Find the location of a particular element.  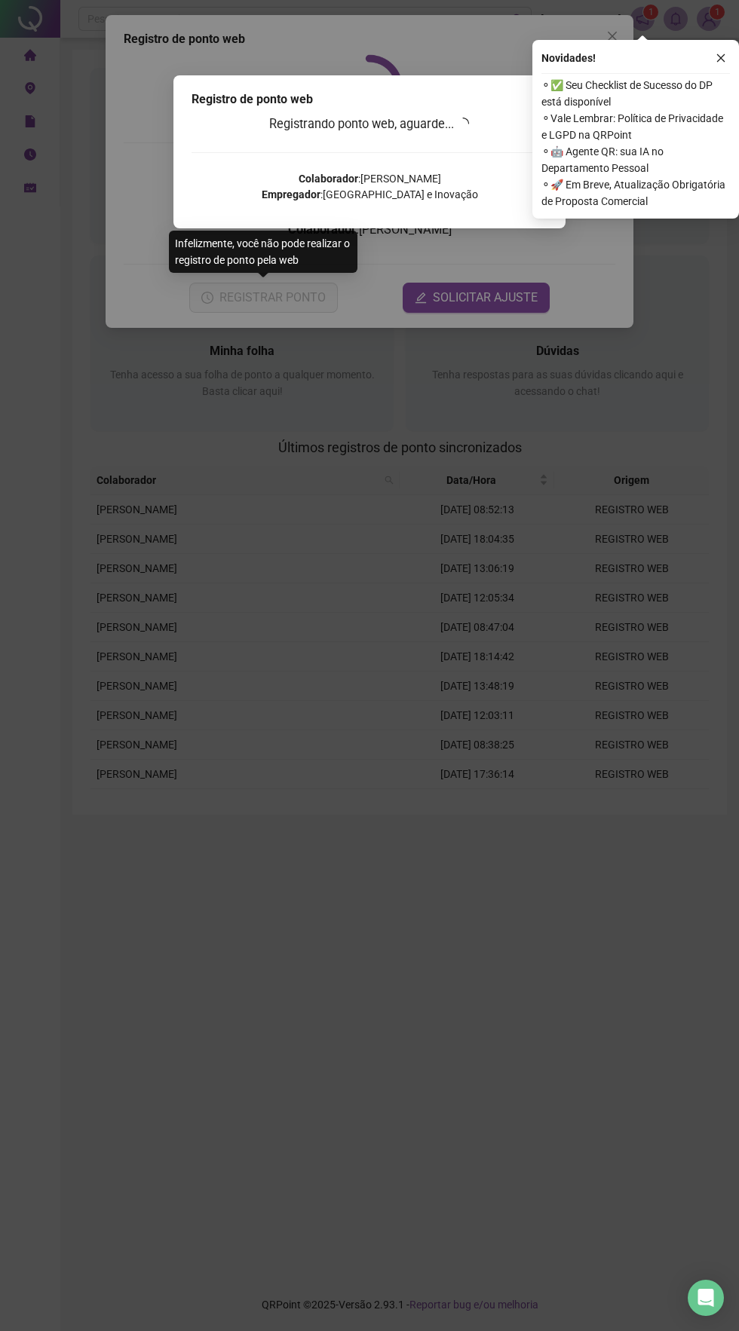

div: Infelizmente, você não pode realizar o registro de ponto pela web is located at coordinates (263, 252).